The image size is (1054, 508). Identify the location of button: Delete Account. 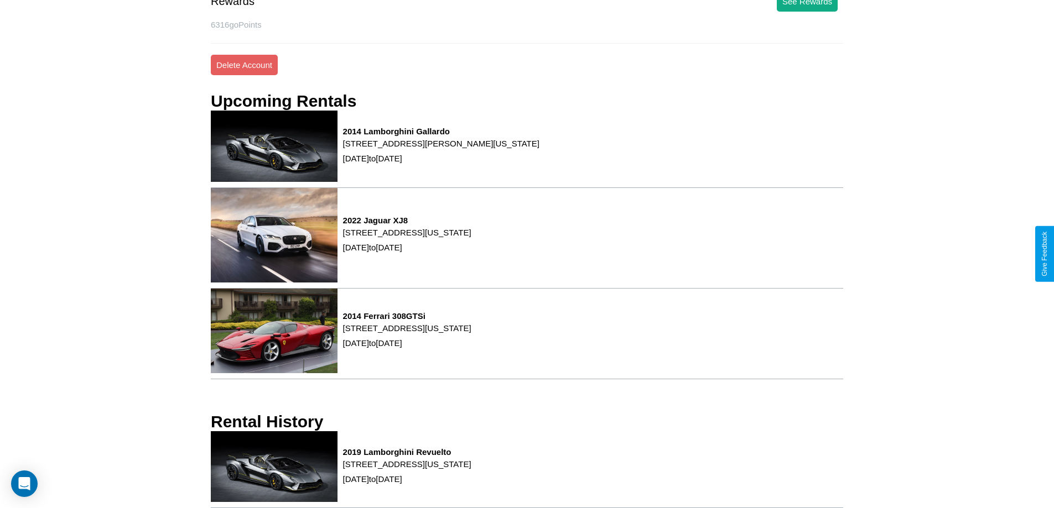
(244, 65).